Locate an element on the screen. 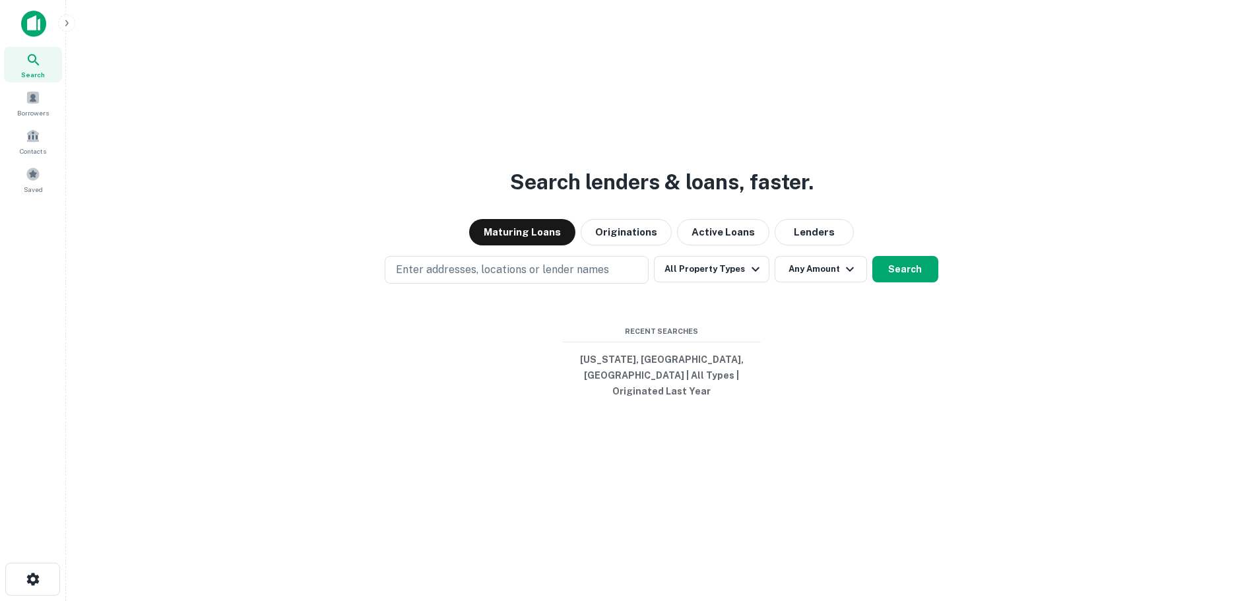 The height and width of the screenshot is (601, 1257). a: Contacts is located at coordinates (33, 141).